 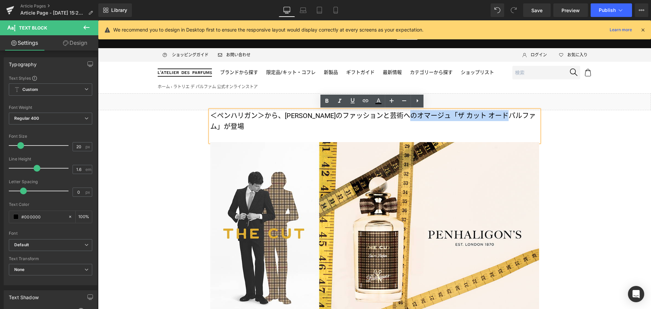 I want to click on a: ギフトガイド, so click(x=262, y=52).